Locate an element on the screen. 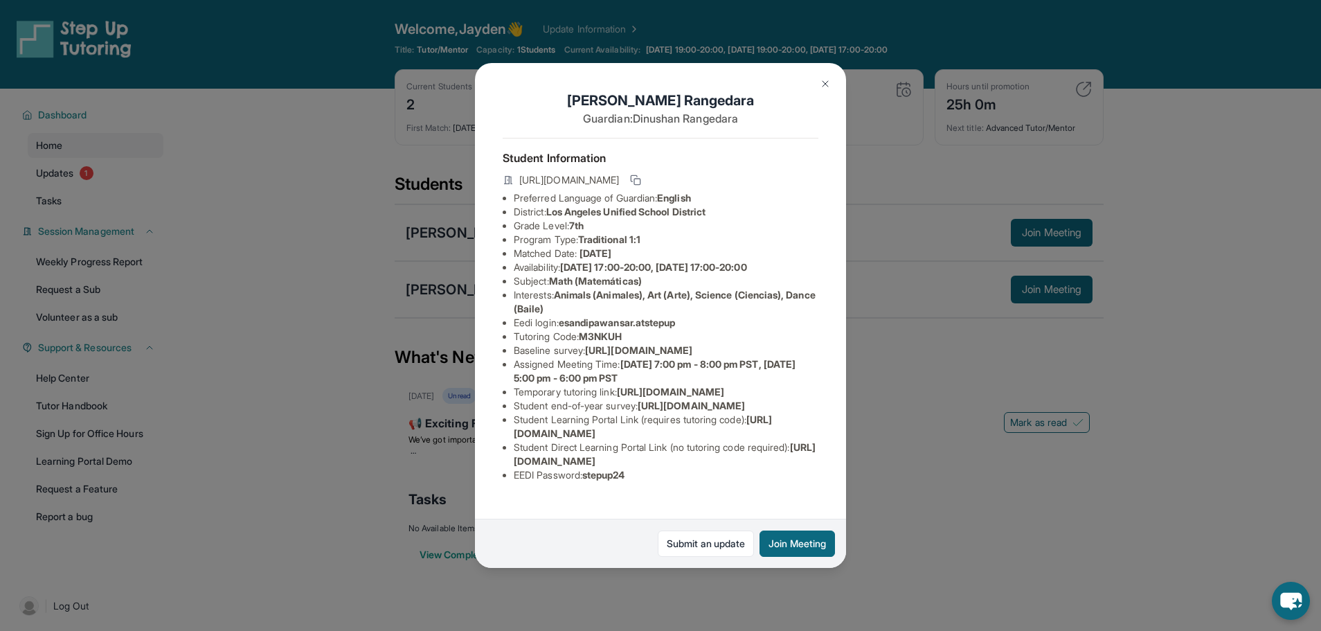 This screenshot has width=1321, height=631. img: Close Icon is located at coordinates (826, 84).